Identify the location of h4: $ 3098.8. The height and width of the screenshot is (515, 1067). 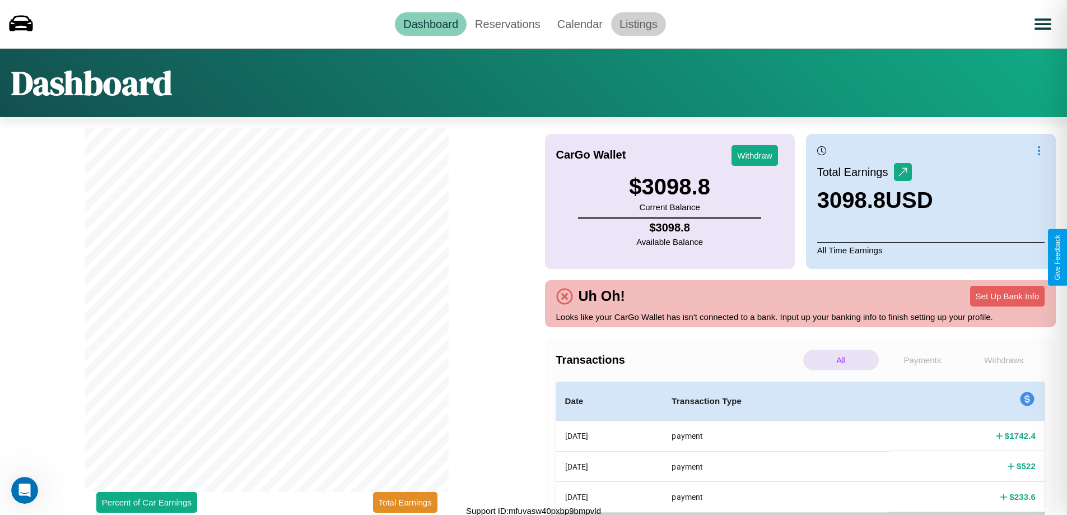
(670, 227).